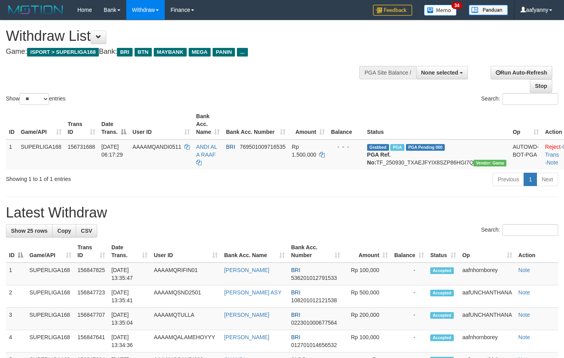 The width and height of the screenshot is (564, 358). What do you see at coordinates (379, 159) in the screenshot?
I see `b: PGA Ref. No:` at bounding box center [379, 159].